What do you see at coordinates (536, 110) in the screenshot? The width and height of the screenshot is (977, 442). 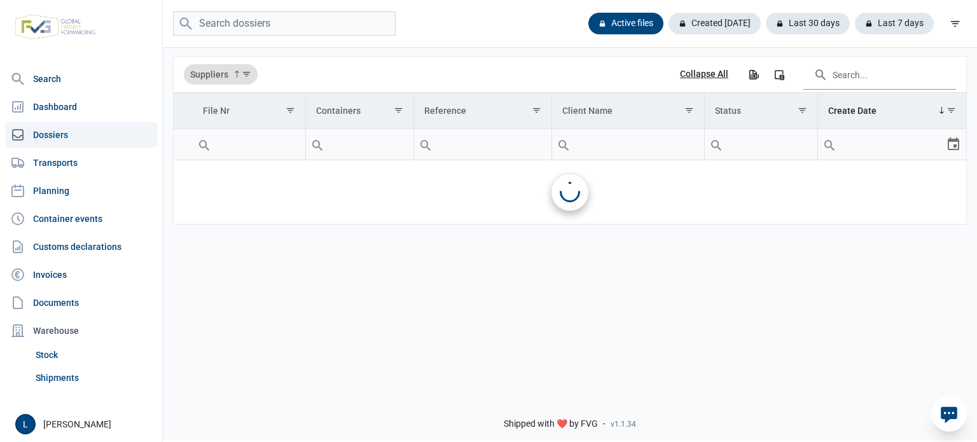 I see `span: Show filter options for column 'Reference'` at bounding box center [536, 110].